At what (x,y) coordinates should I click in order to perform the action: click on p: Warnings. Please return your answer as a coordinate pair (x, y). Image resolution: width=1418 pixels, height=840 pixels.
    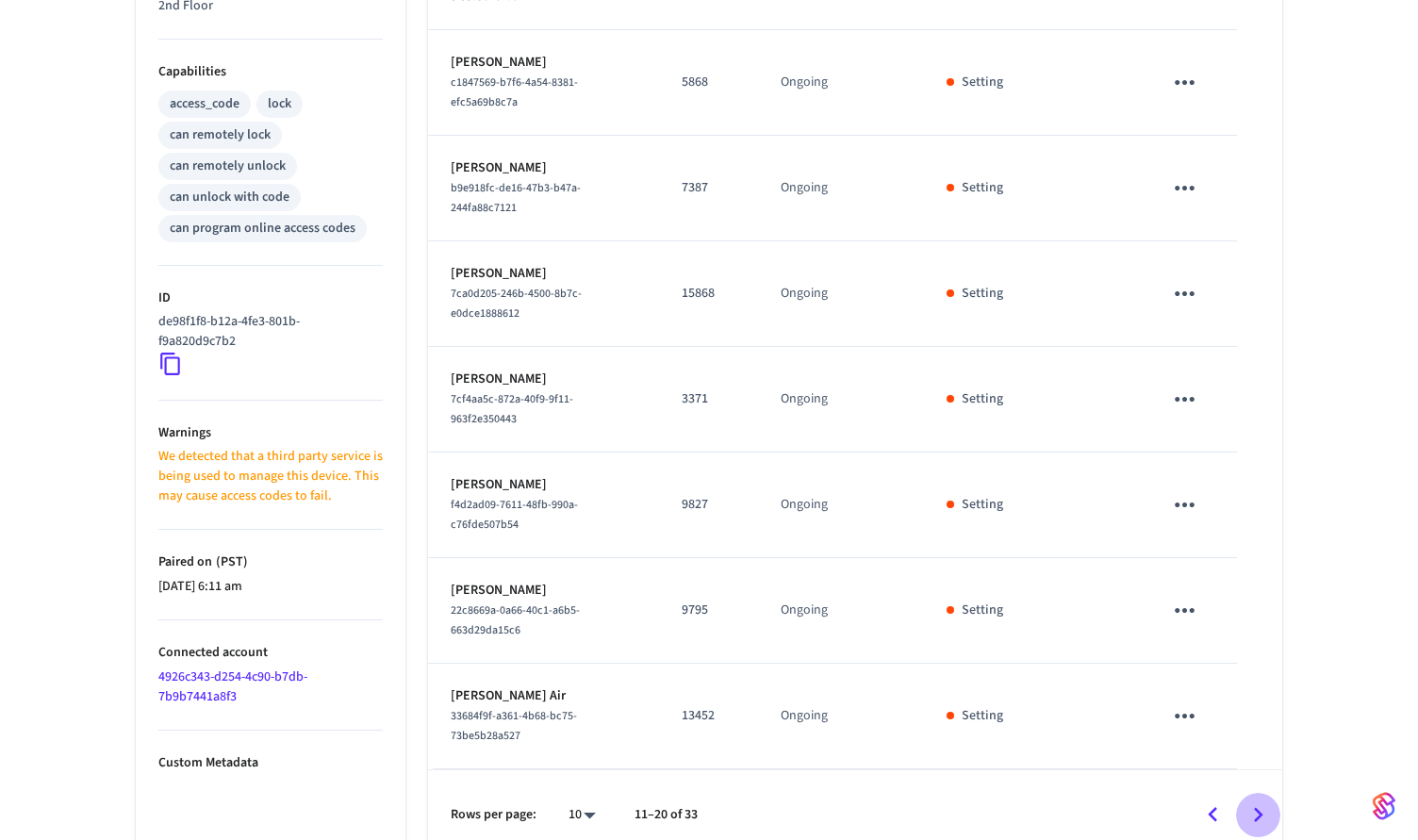
    Looking at the image, I should click on (271, 432).